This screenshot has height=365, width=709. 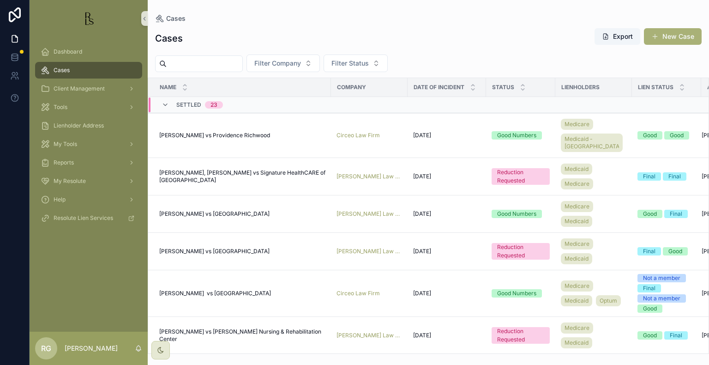 What do you see at coordinates (673, 36) in the screenshot?
I see `a: New Case` at bounding box center [673, 36].